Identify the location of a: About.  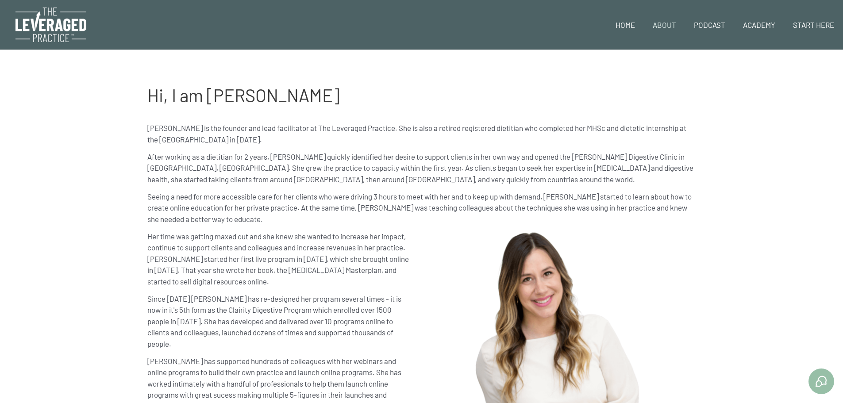
(665, 25).